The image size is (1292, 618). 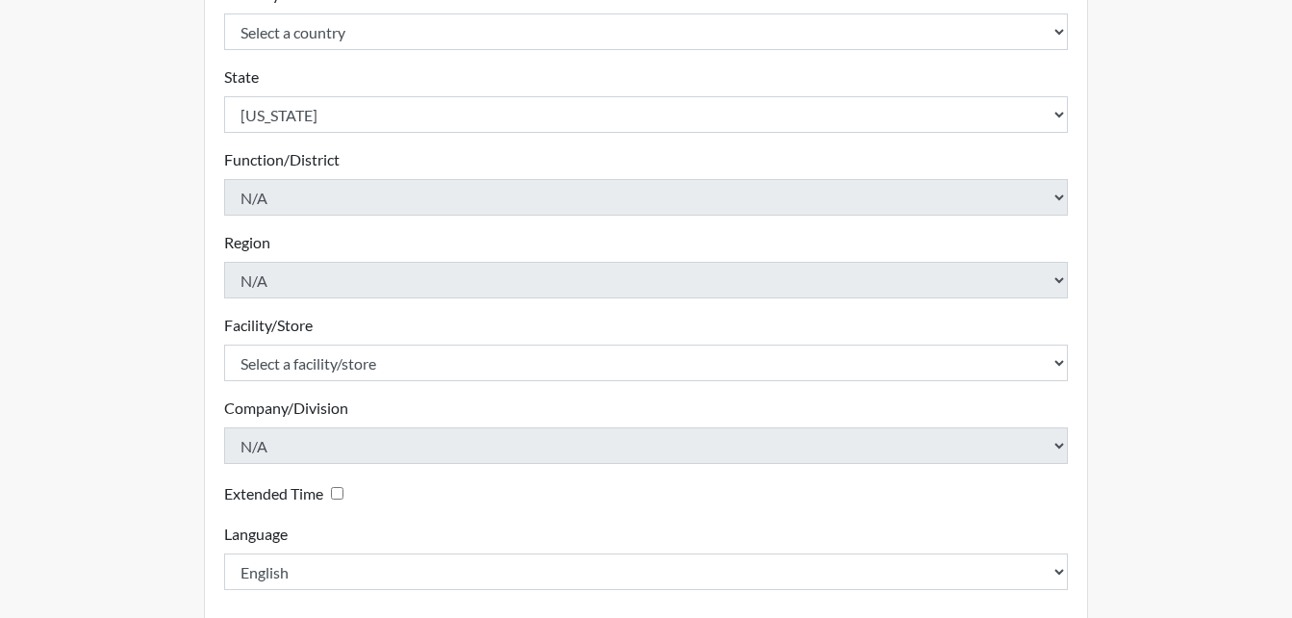 What do you see at coordinates (273, 494) in the screenshot?
I see `label: Extended Time` at bounding box center [273, 494].